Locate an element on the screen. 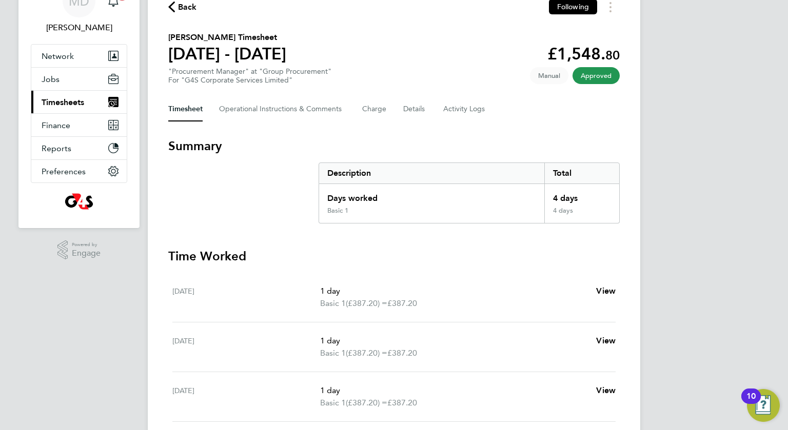 The width and height of the screenshot is (788, 430). span: Following is located at coordinates (573, 7).